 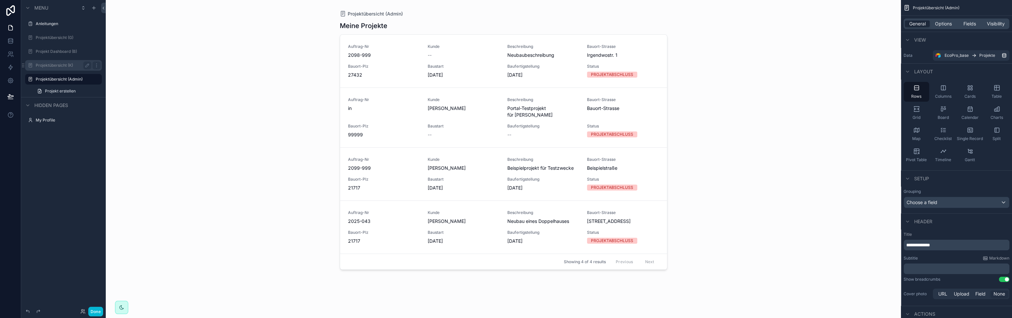 What do you see at coordinates (996, 24) in the screenshot?
I see `span: Visibility` at bounding box center [996, 24].